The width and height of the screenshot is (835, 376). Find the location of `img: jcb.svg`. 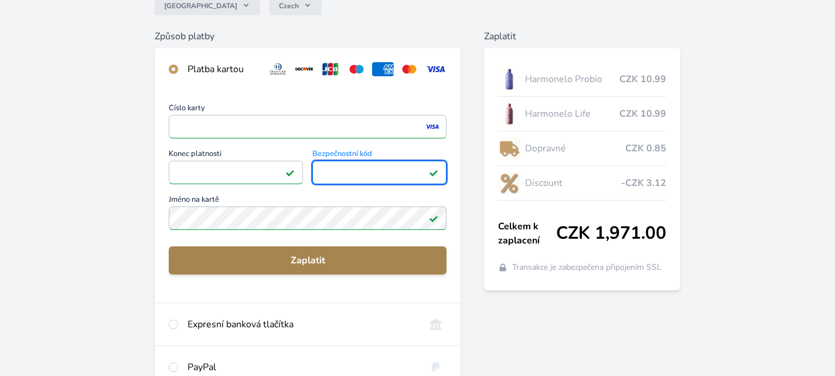

img: jcb.svg is located at coordinates (331, 69).